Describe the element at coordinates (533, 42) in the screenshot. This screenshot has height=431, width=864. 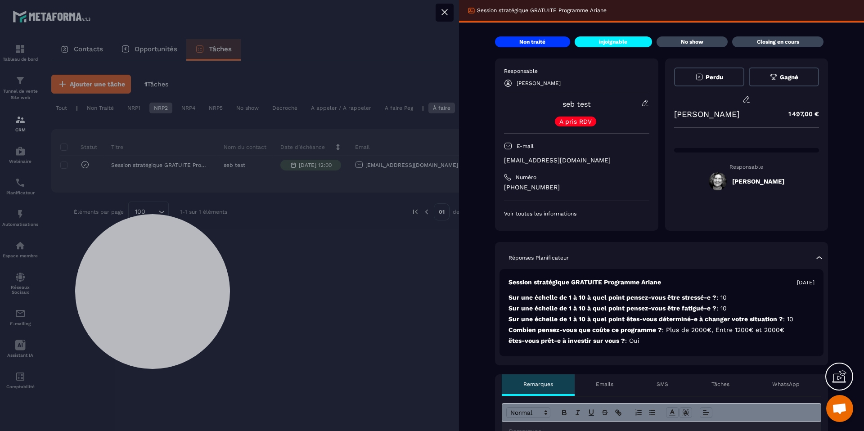
I see `p: Non traité` at that location.